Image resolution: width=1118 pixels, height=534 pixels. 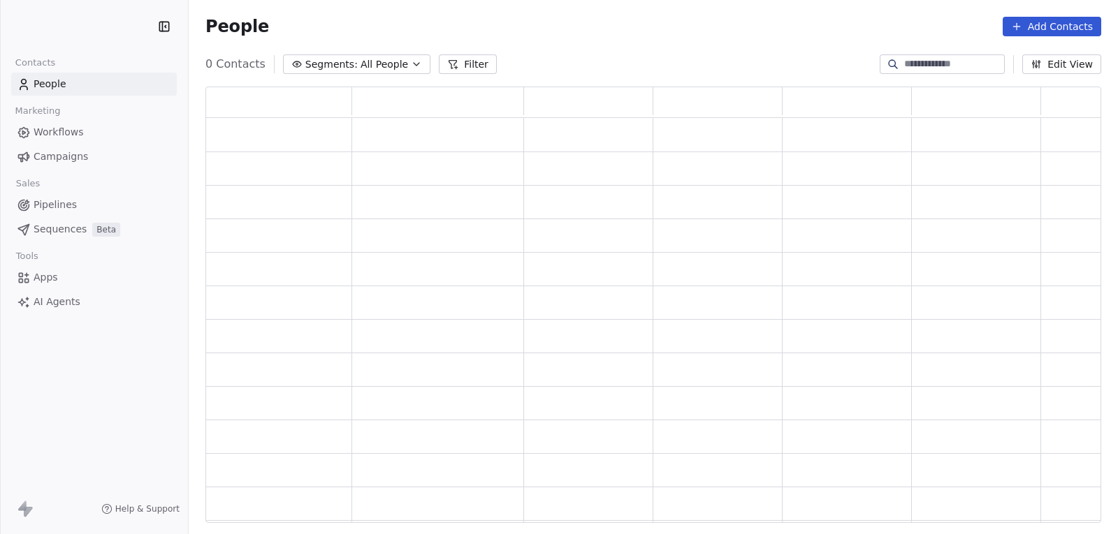 I want to click on a: Apps, so click(x=94, y=277).